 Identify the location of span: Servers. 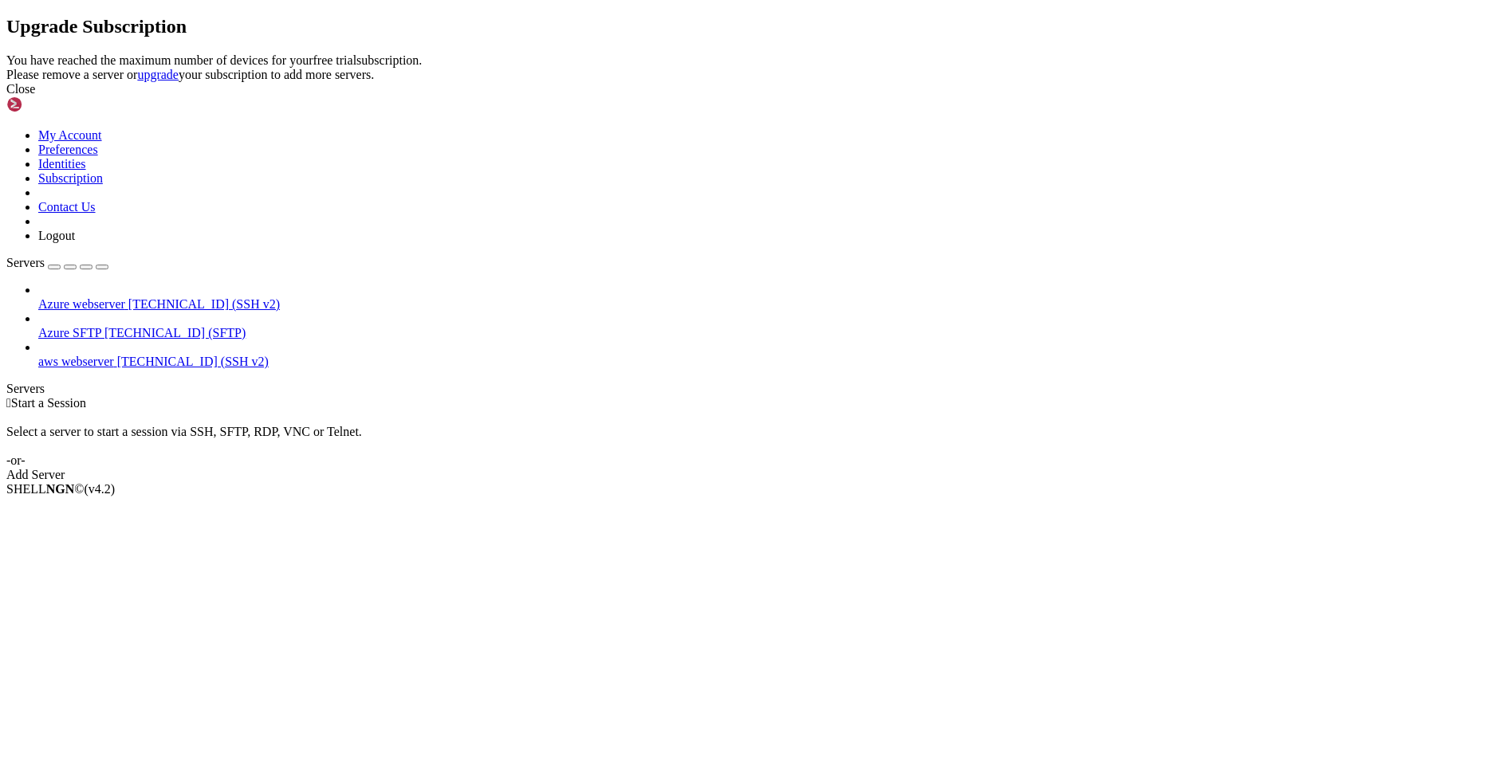
(26, 262).